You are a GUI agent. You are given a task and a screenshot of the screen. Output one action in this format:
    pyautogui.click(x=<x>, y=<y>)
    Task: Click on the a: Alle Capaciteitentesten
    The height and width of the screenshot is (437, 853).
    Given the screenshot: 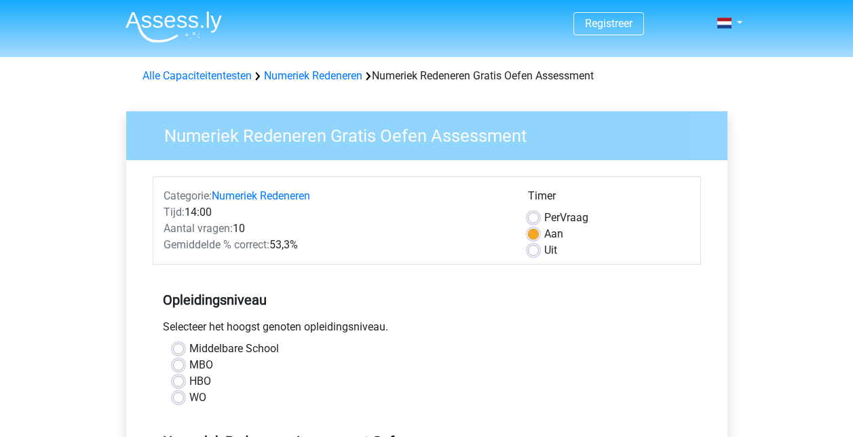 What is the action you would take?
    pyautogui.click(x=197, y=75)
    